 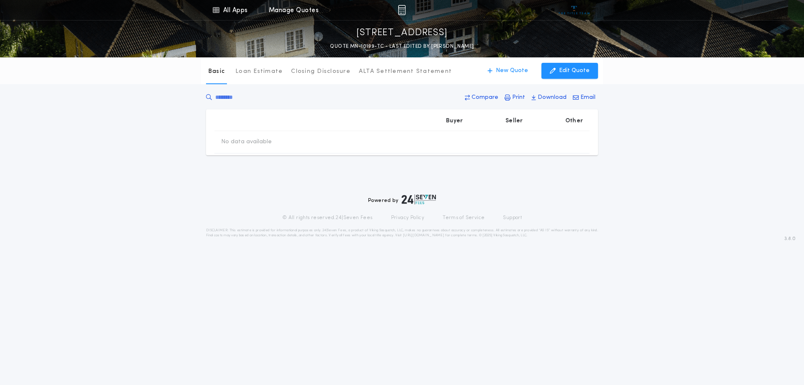 What do you see at coordinates (518, 98) in the screenshot?
I see `p: Print` at bounding box center [518, 98].